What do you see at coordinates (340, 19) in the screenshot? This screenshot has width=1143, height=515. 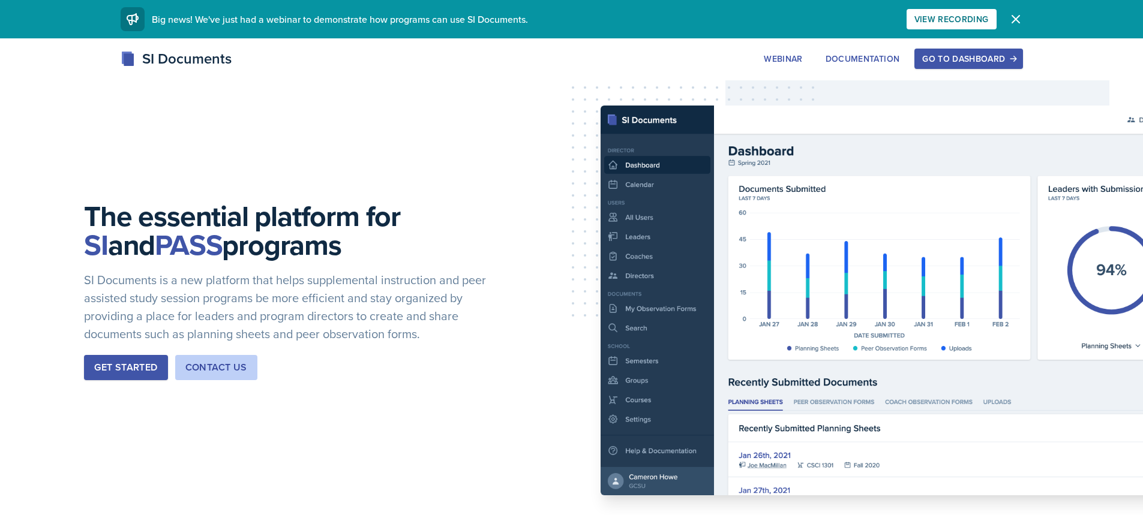 I see `span: Big news! We've just had a webinar to demonstrate how programs can use SI Documents.` at bounding box center [340, 19].